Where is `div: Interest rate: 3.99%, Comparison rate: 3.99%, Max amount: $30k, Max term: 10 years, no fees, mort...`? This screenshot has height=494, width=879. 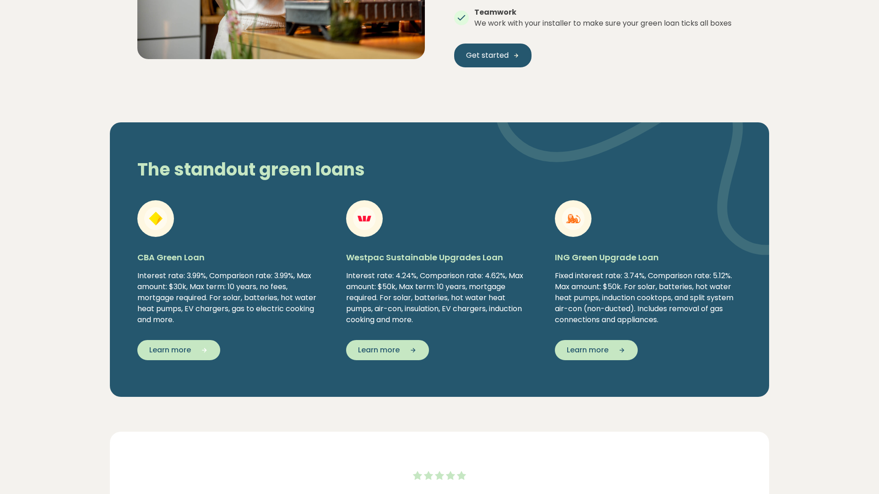 div: Interest rate: 3.99%, Comparison rate: 3.99%, Max amount: $30k, Max term: 10 years, no fees, mort... is located at coordinates (231, 298).